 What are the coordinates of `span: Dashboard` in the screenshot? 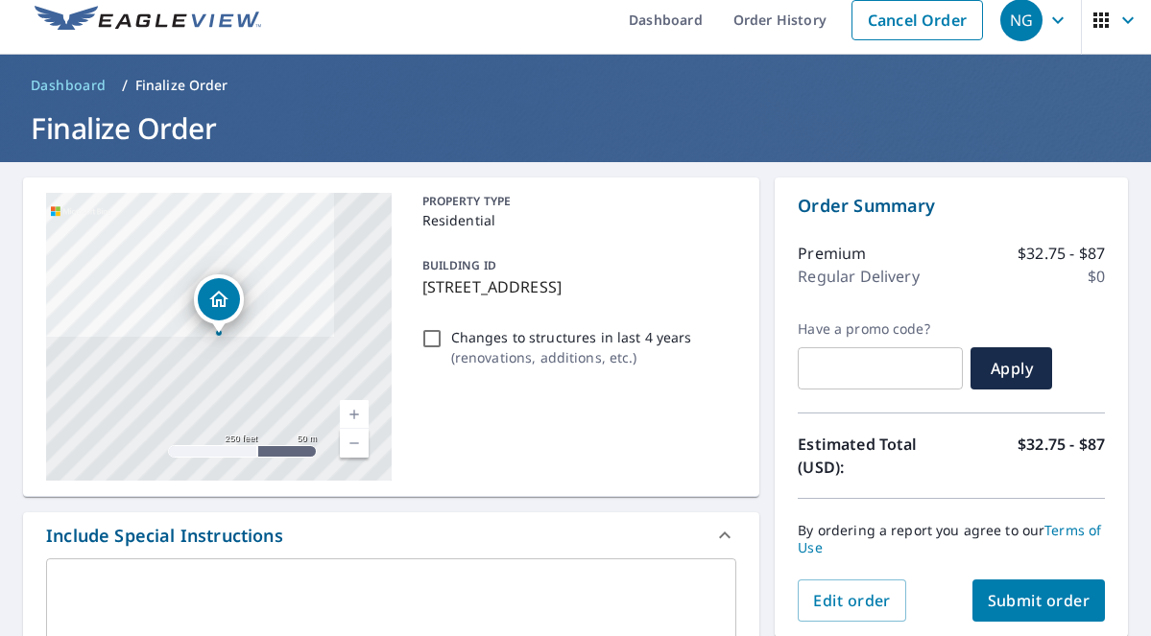 It's located at (68, 85).